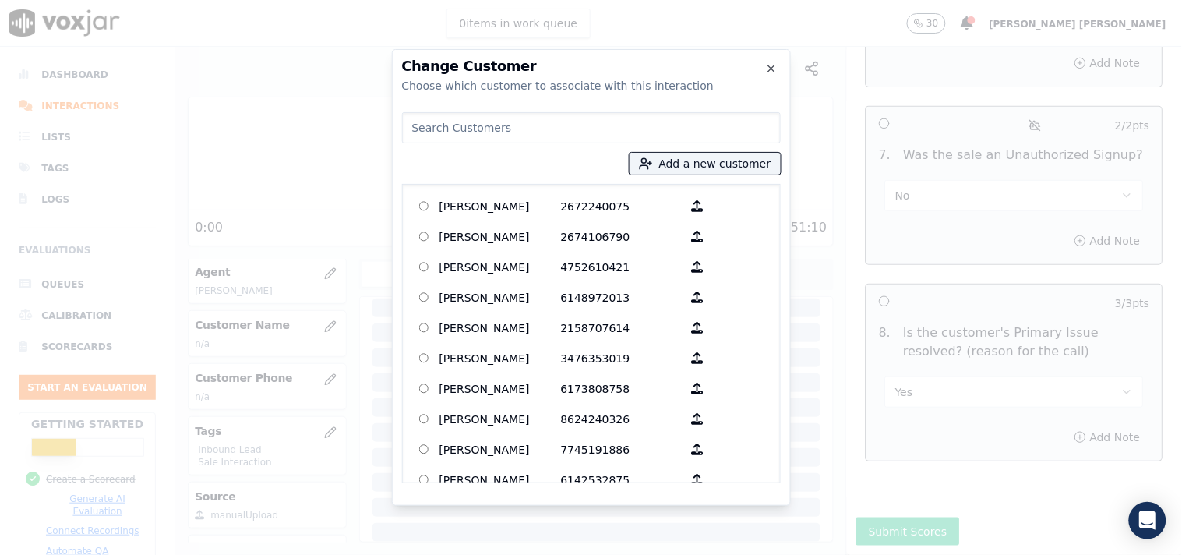 This screenshot has width=1182, height=555. What do you see at coordinates (622, 206) in the screenshot?
I see `p: 2672240075` at bounding box center [622, 206].